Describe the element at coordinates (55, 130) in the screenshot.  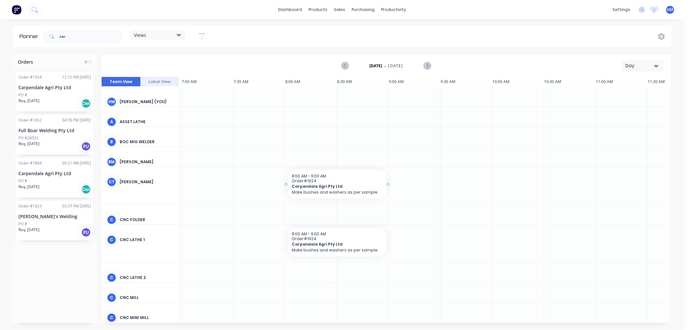
I see `div: Full Boar Welding Pty Ltd` at that location.